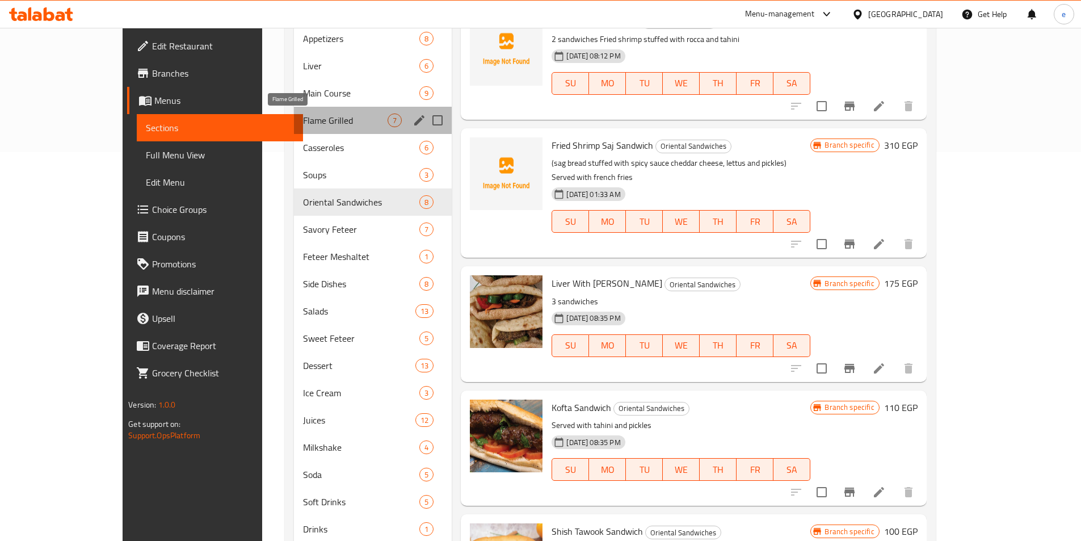 The width and height of the screenshot is (1081, 541). Describe the element at coordinates (215, 264) in the screenshot. I see `a: Promotions` at that location.